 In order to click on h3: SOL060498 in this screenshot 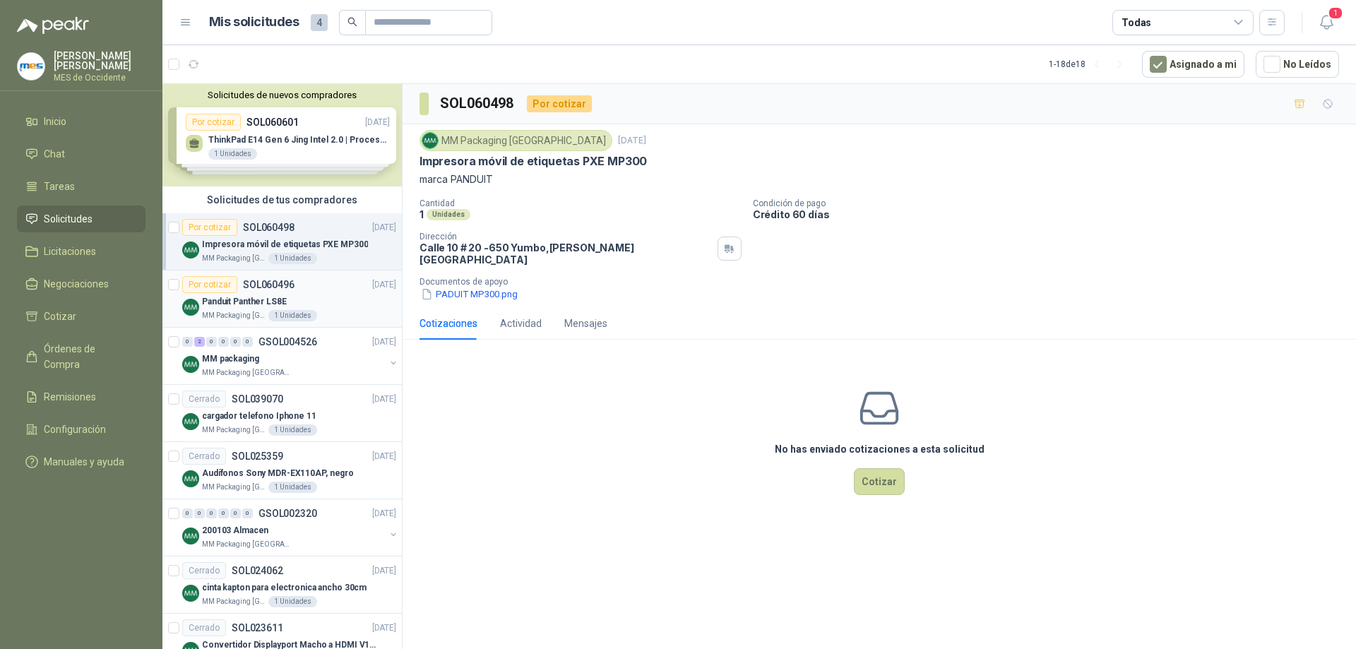, I will do `click(478, 103)`.